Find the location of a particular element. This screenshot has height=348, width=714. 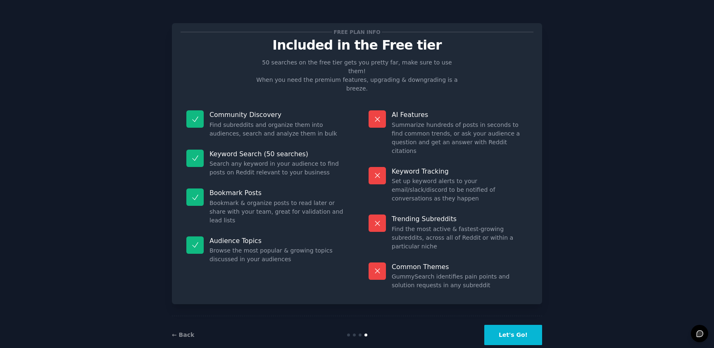

dd: Browse the most popular & growing topics discussed in your audiences is located at coordinates (277, 255).